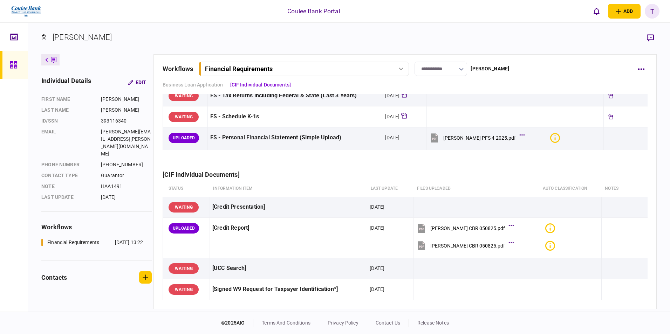  Describe the element at coordinates (613, 189) in the screenshot. I see `th: notes` at that location.